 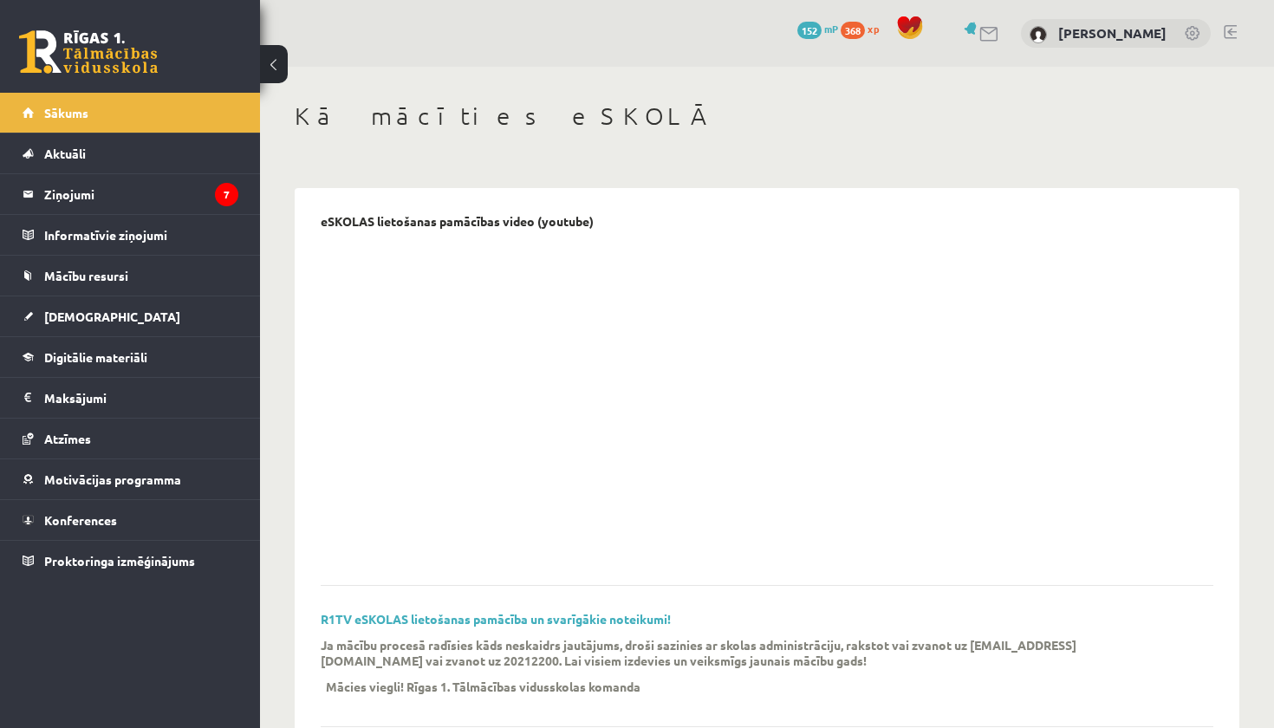 What do you see at coordinates (853, 30) in the screenshot?
I see `span: 368` at bounding box center [853, 30].